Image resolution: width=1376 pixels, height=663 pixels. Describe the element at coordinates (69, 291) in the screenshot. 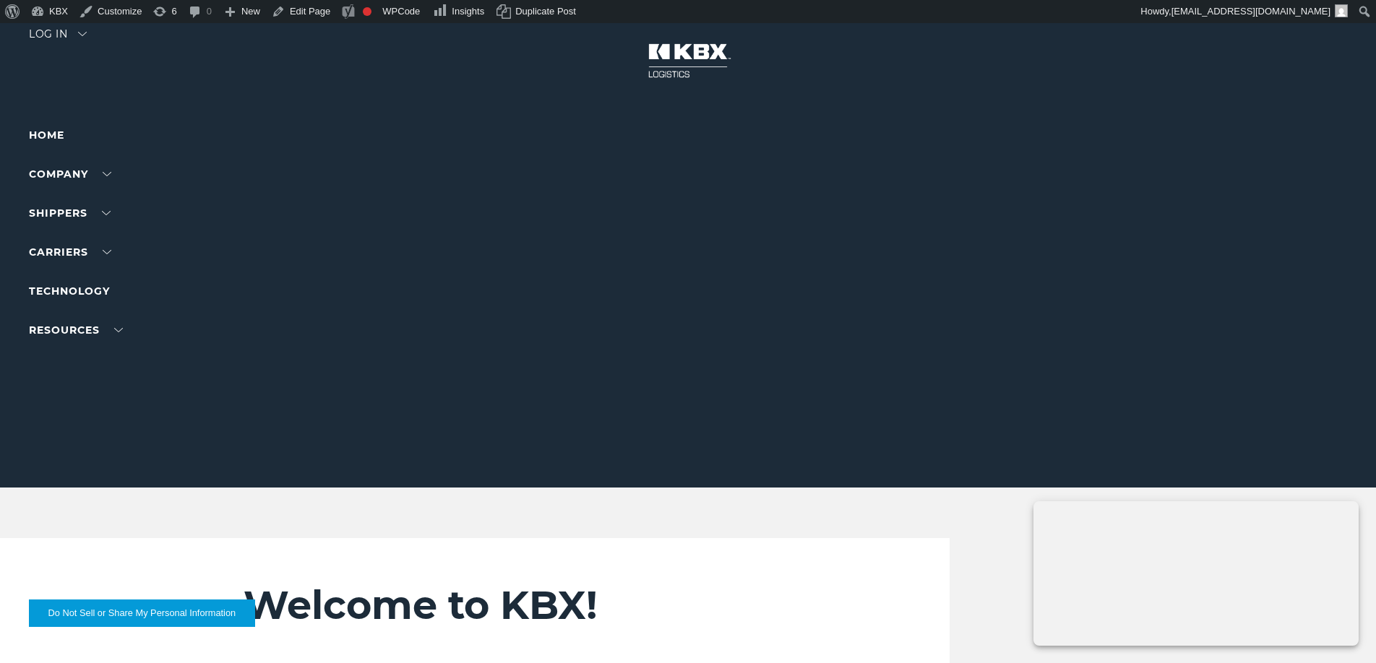

I see `a: Technology` at that location.